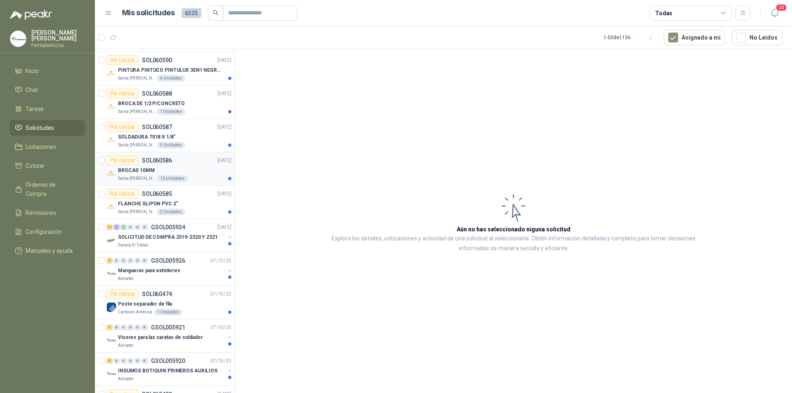 This screenshot has height=393, width=792. Describe the element at coordinates (148, 13) in the screenshot. I see `h1: Mis solicitudes` at that location.